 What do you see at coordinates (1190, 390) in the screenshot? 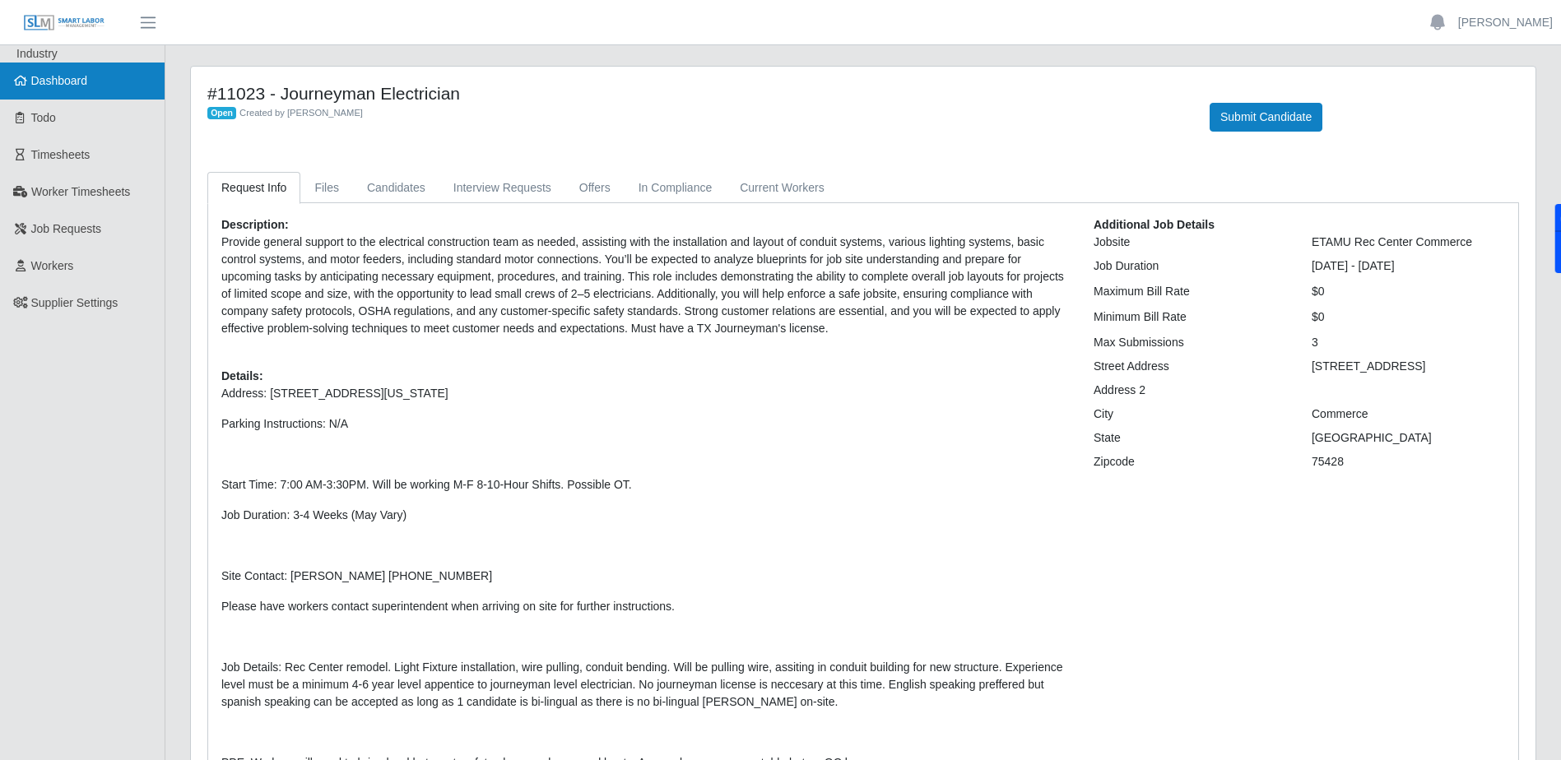
I see `div: Address 2` at bounding box center [1190, 390].